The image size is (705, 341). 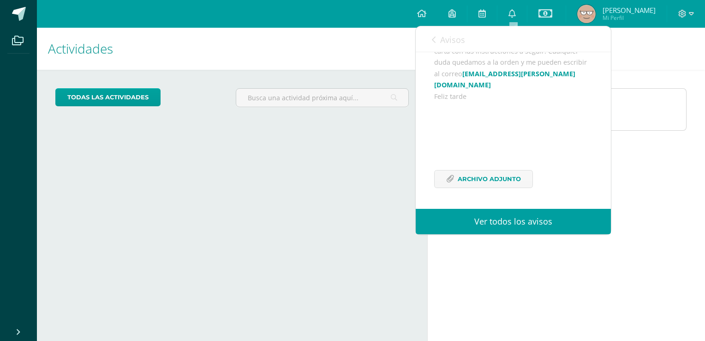 What do you see at coordinates (232, 48) in the screenshot?
I see `h1: Actividades` at bounding box center [232, 48].